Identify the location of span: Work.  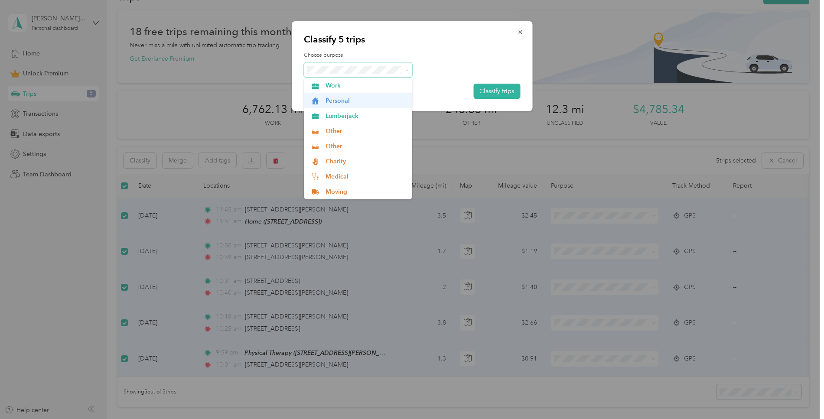
(366, 85).